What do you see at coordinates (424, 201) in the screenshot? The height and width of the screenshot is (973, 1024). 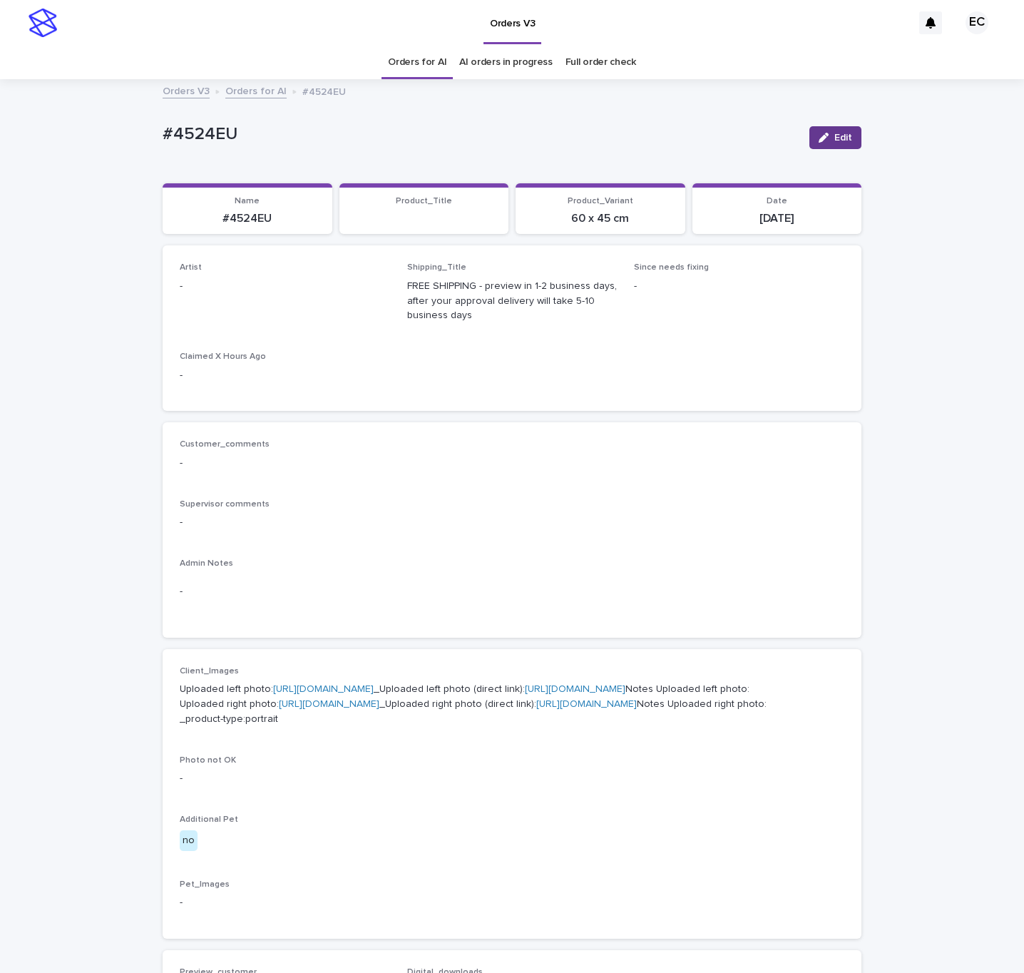 I see `span: Product_Title` at bounding box center [424, 201].